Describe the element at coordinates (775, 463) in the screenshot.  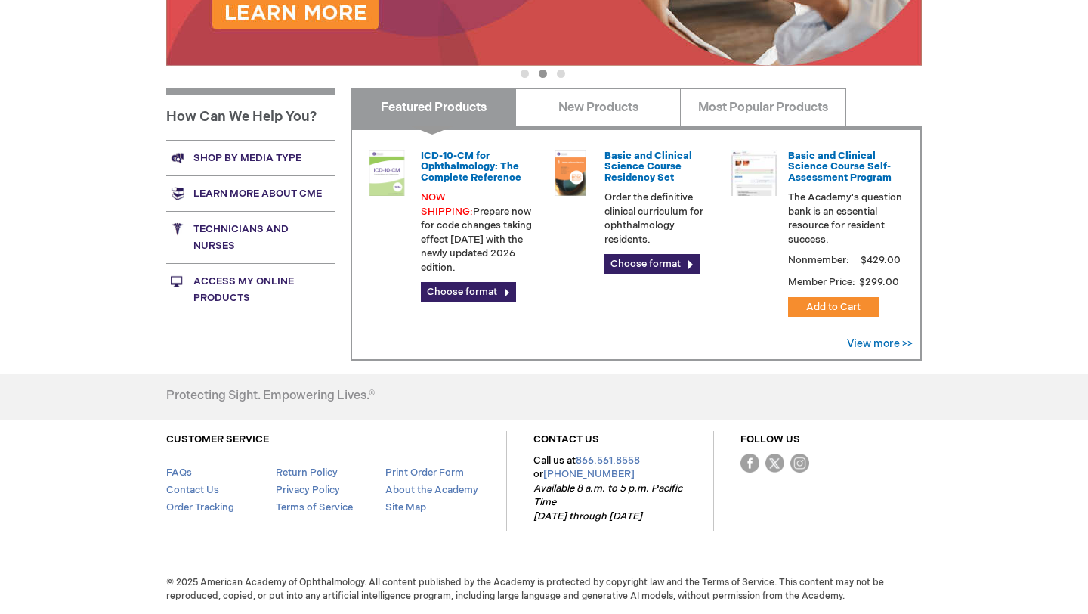
I see `img: Twitter` at that location.